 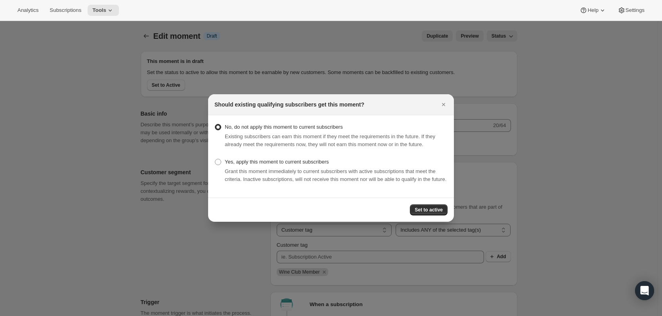 What do you see at coordinates (335, 175) in the screenshot?
I see `span: Grant this moment immediately to current subscribers with active subscriptions that meet the crit...` at bounding box center [335, 175].